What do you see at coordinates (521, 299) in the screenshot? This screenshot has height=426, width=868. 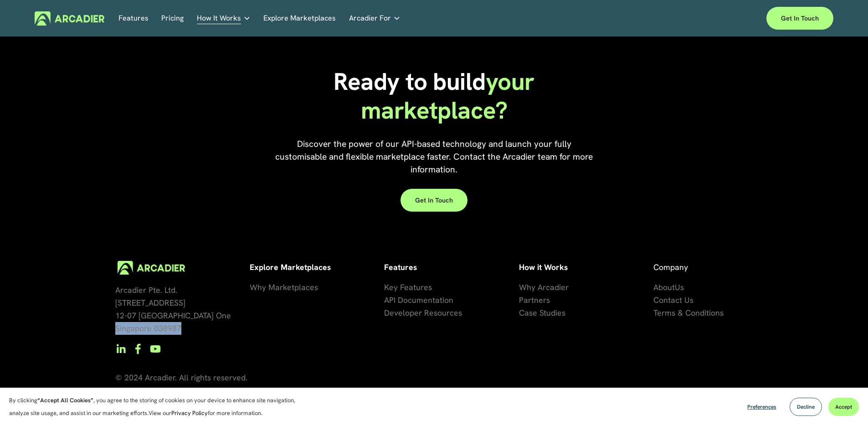 I see `span: P` at bounding box center [521, 299].